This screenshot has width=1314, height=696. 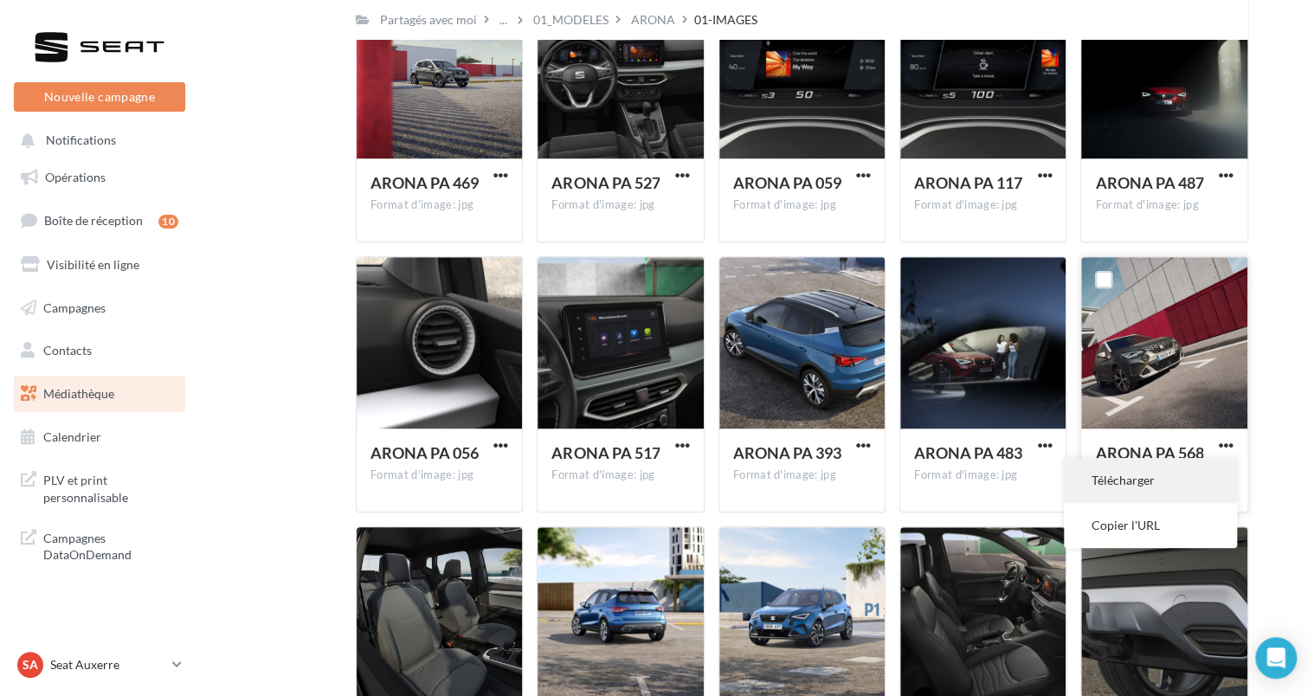 I want to click on a: Campagnes DataOnDemand, so click(x=100, y=544).